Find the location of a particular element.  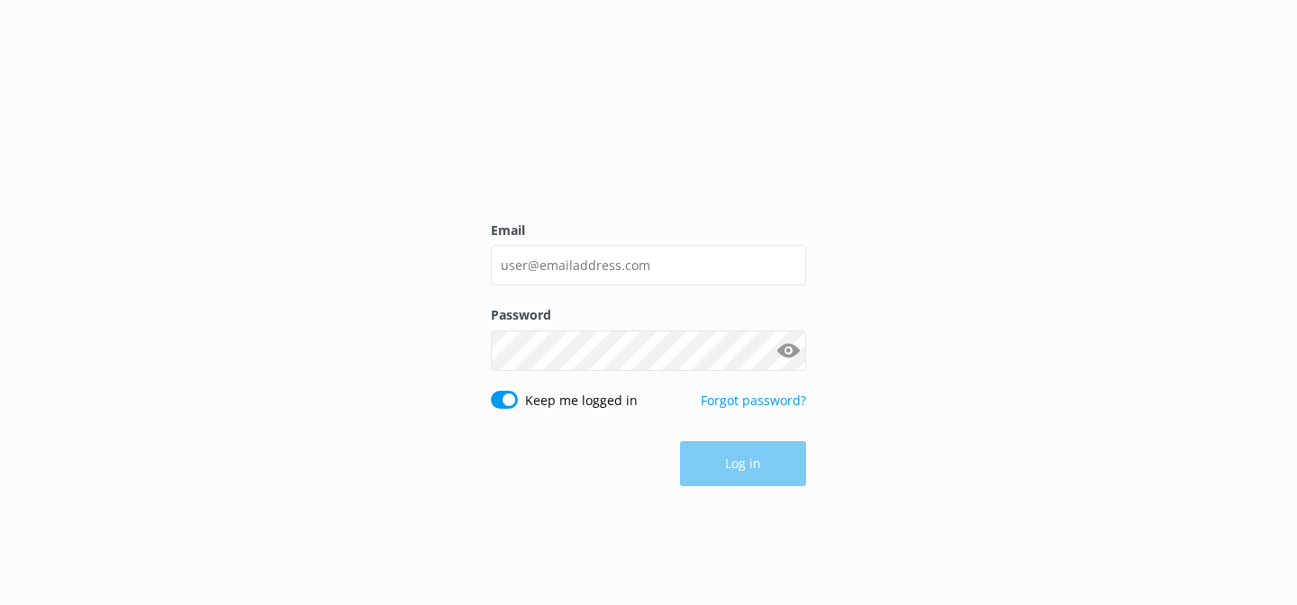

label: Email is located at coordinates (649, 231).